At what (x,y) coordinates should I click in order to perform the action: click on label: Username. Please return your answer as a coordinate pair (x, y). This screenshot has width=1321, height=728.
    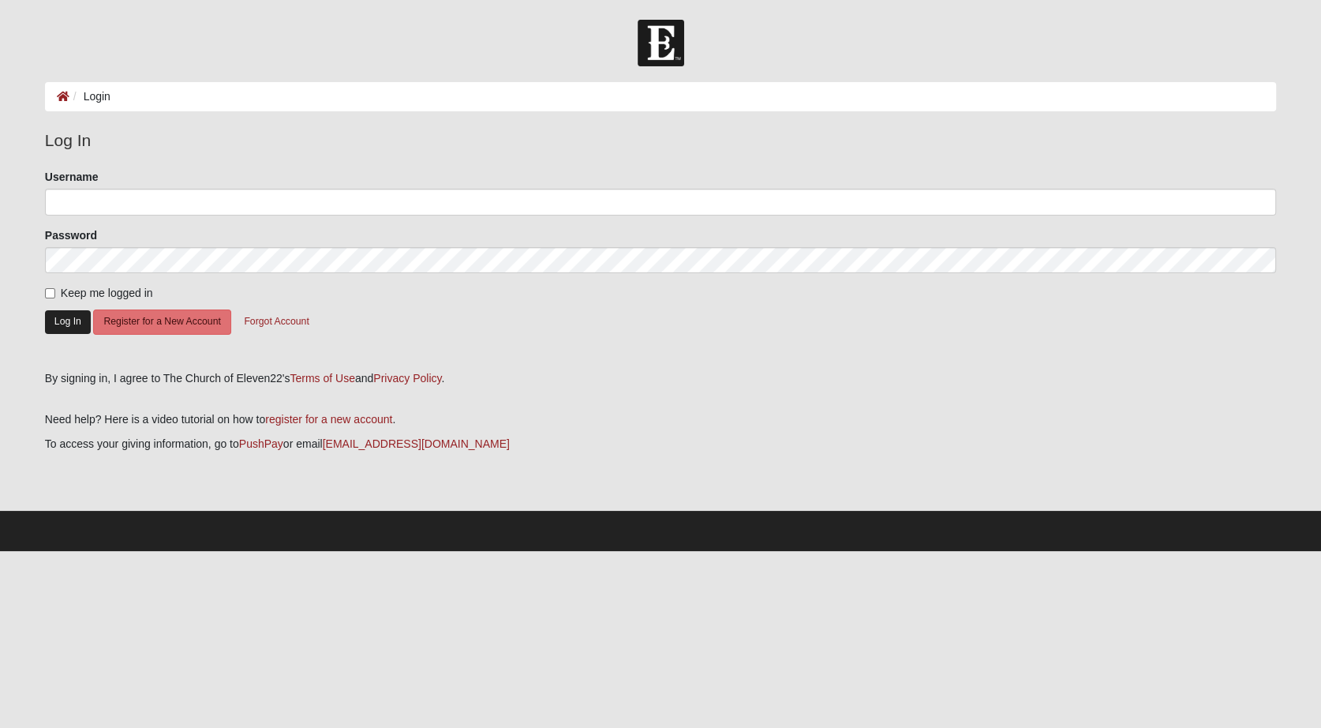
    Looking at the image, I should click on (72, 177).